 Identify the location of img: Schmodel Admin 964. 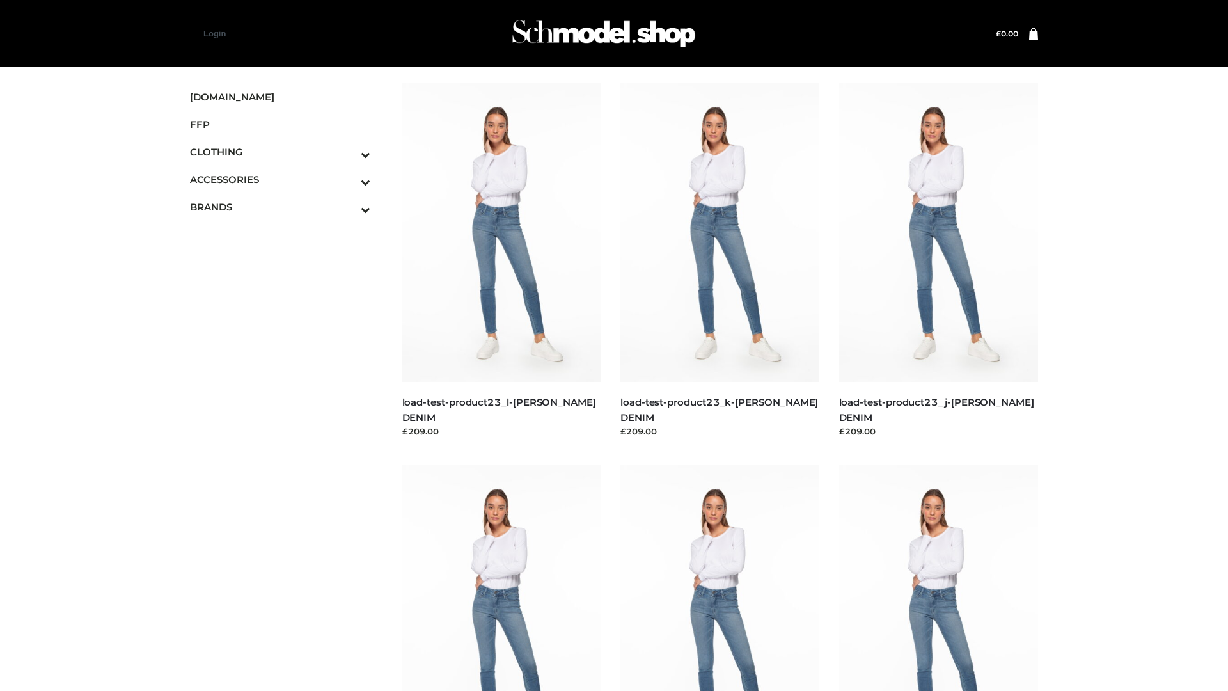
(604, 33).